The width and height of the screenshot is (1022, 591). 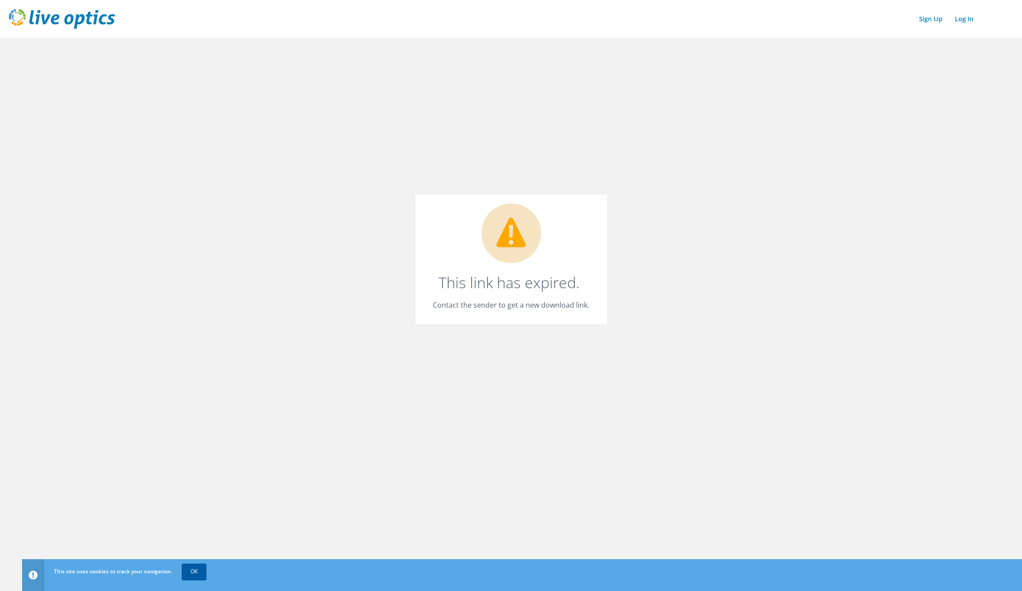 I want to click on img: live_optics_svg.svg, so click(x=62, y=19).